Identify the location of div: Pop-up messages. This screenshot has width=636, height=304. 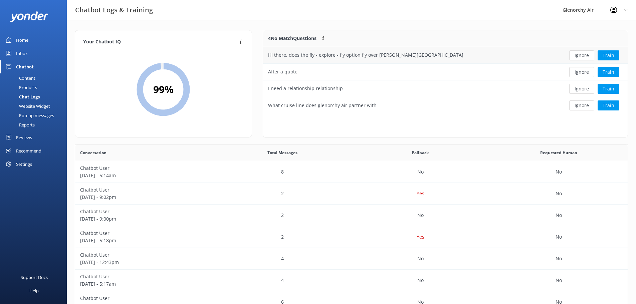
(29, 115).